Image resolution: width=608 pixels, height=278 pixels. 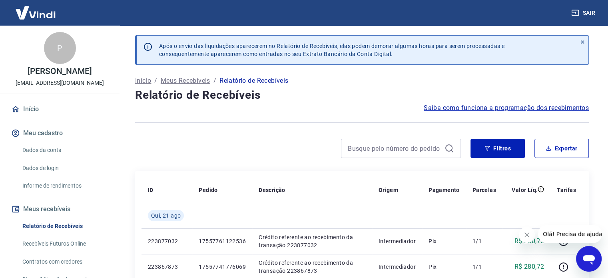 What do you see at coordinates (60, 209) in the screenshot?
I see `button: Meus recebíveis` at bounding box center [60, 209].